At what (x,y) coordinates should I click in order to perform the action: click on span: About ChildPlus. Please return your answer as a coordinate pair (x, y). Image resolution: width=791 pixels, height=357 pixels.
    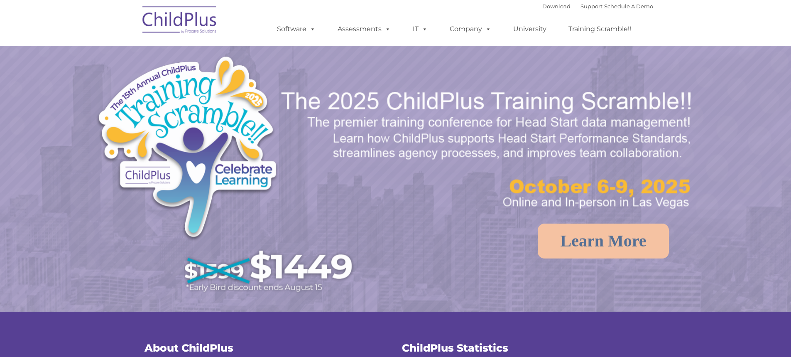
    Looking at the image, I should click on (189, 348).